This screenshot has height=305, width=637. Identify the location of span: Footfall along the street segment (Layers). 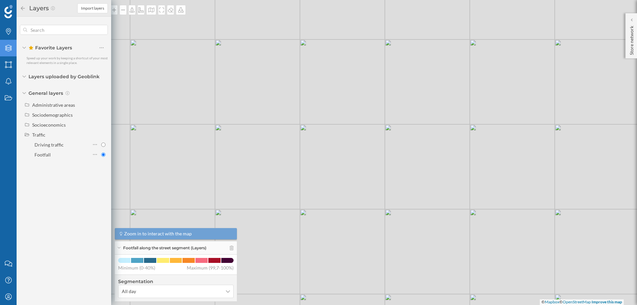
(165, 248).